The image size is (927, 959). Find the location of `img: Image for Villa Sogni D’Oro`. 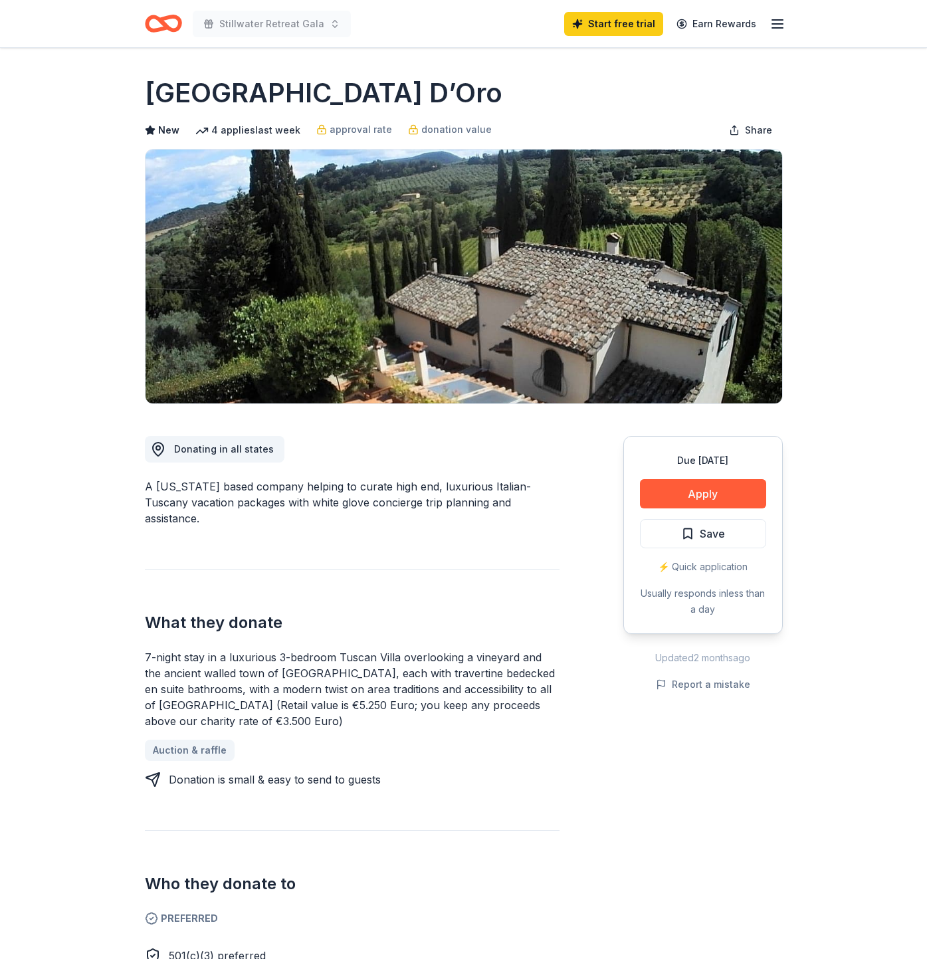

img: Image for Villa Sogni D’Oro is located at coordinates (464, 277).